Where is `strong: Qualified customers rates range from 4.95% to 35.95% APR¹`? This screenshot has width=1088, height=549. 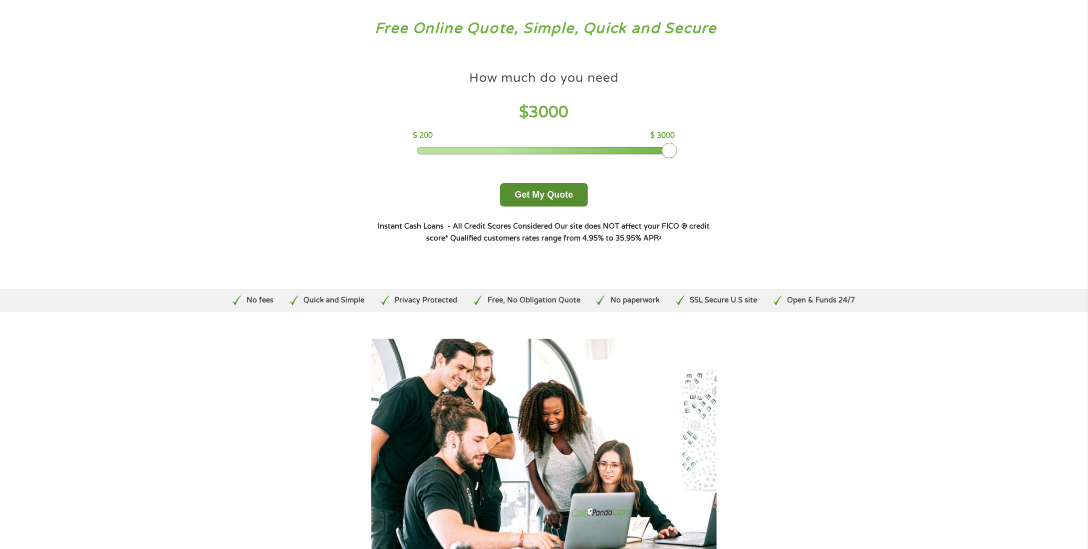 strong: Qualified customers rates range from 4.95% to 35.95% APR¹ is located at coordinates (556, 238).